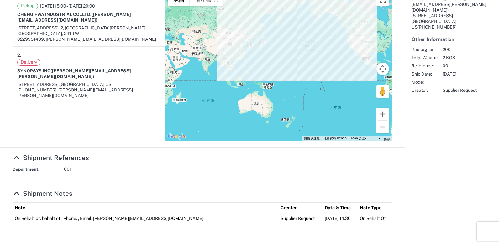 The image size is (499, 245). I want to click on strong: 2., so click(19, 55).